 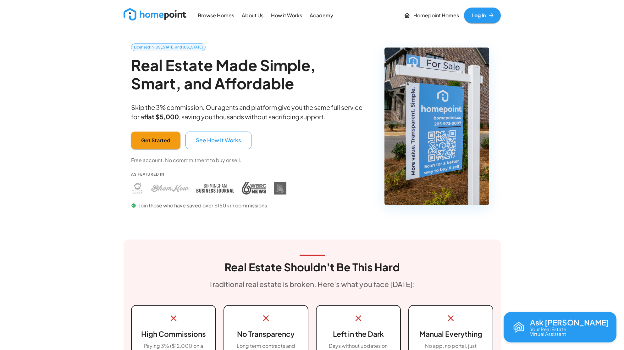 What do you see at coordinates (280, 188) in the screenshot?
I see `img: DIY Homebuyers Academy press coverage - Homepoint featured in DIY Homebuyers Academy` at bounding box center [280, 188].